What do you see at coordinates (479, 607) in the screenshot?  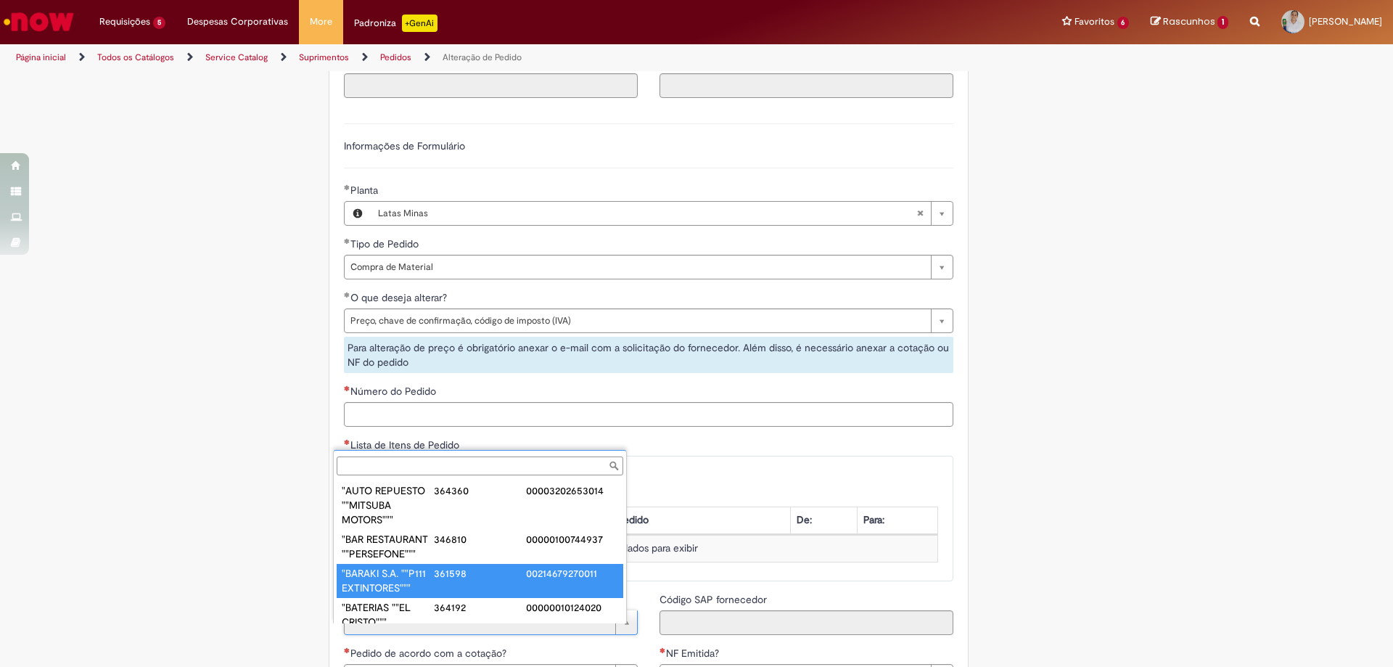 I see `div: 364192` at bounding box center [479, 607].